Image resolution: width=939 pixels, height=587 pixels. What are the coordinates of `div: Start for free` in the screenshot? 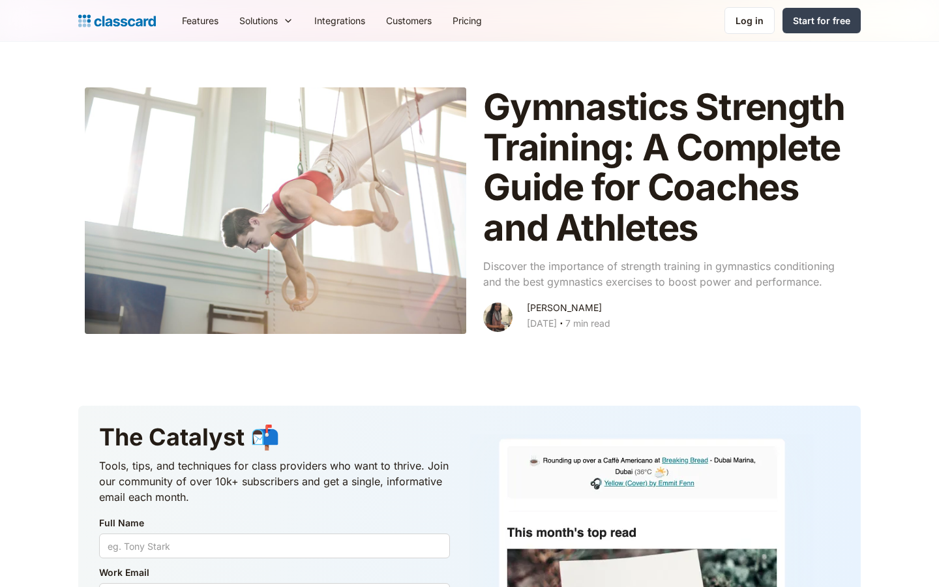 It's located at (822, 20).